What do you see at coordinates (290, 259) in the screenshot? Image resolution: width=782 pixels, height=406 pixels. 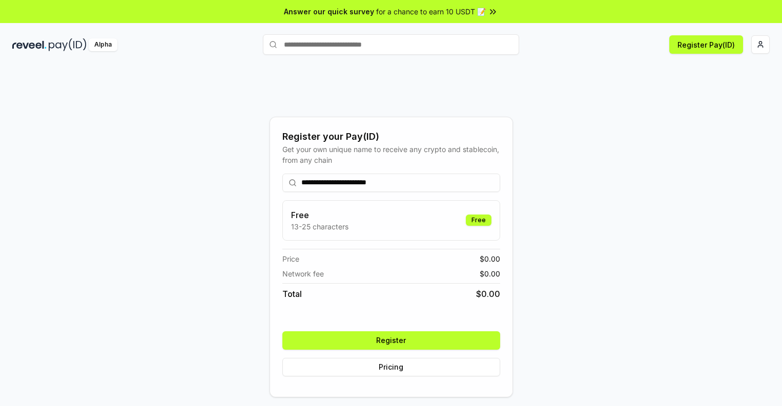 I see `span: Price` at bounding box center [290, 259].